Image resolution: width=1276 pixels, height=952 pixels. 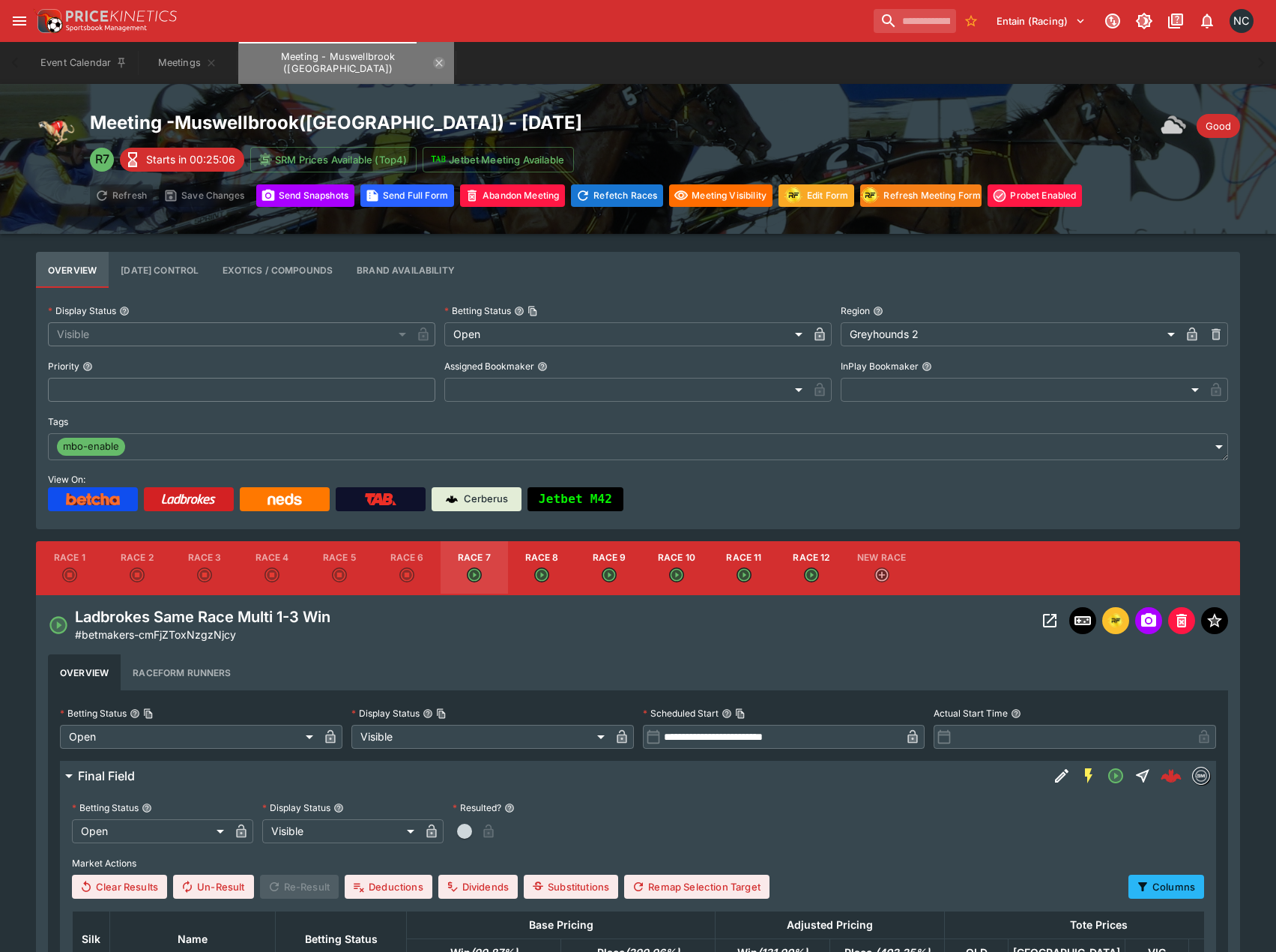 What do you see at coordinates (520, 311) in the screenshot?
I see `button: Betting StatusCopy To Clipboard` at bounding box center [520, 311].